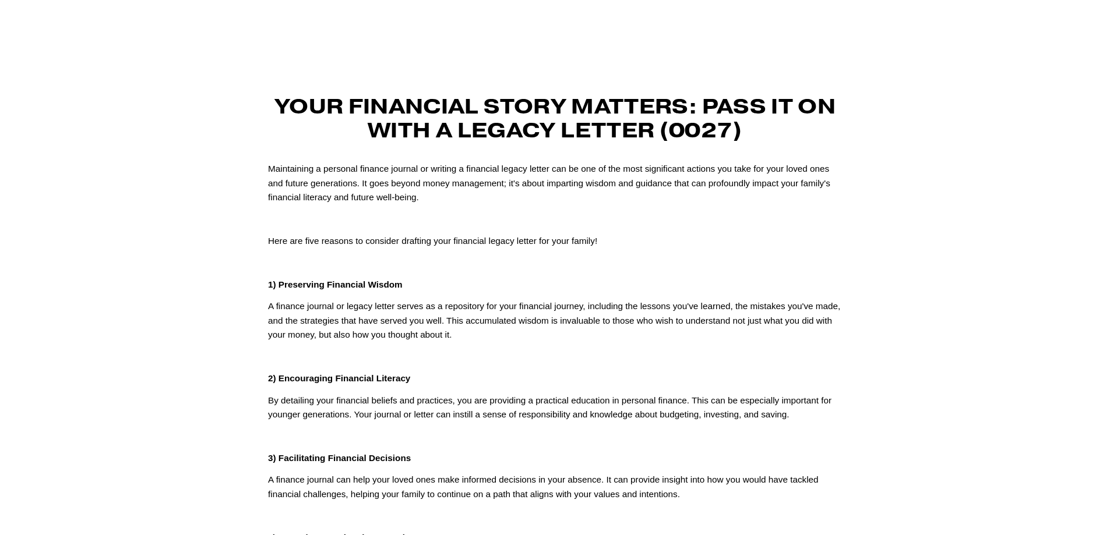  What do you see at coordinates (557, 118) in the screenshot?
I see `strong: Your Financial Story Matters: Pass It On with a Legacy Letter (0027)` at bounding box center [557, 118].